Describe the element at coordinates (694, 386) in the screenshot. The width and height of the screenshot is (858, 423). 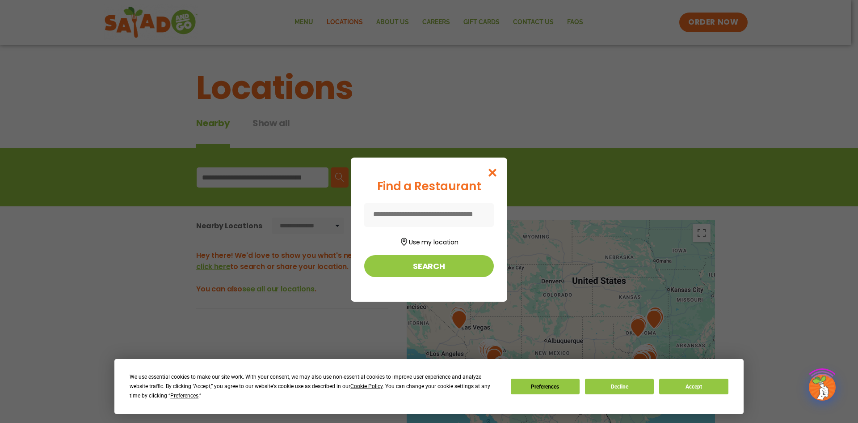
I see `button: Accept` at that location.